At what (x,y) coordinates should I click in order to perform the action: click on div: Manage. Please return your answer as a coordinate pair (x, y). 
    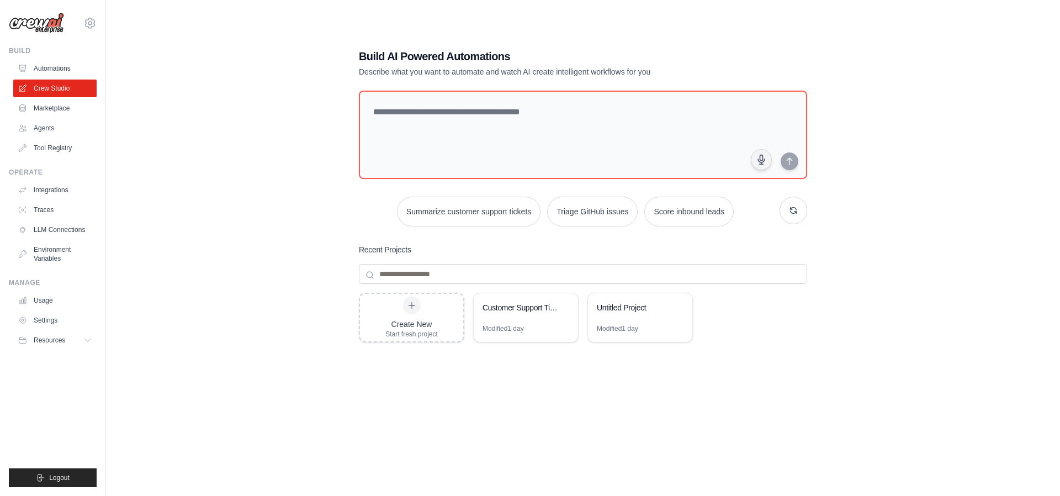
    Looking at the image, I should click on (52, 283).